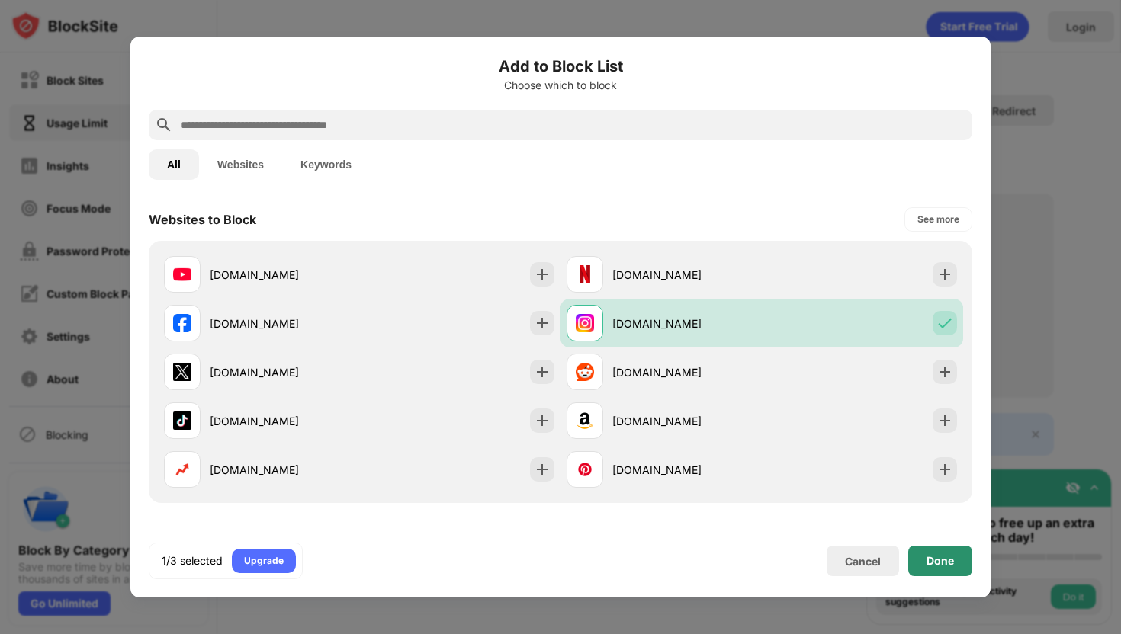  What do you see at coordinates (560, 66) in the screenshot?
I see `h6: Add to Block List` at bounding box center [560, 66].